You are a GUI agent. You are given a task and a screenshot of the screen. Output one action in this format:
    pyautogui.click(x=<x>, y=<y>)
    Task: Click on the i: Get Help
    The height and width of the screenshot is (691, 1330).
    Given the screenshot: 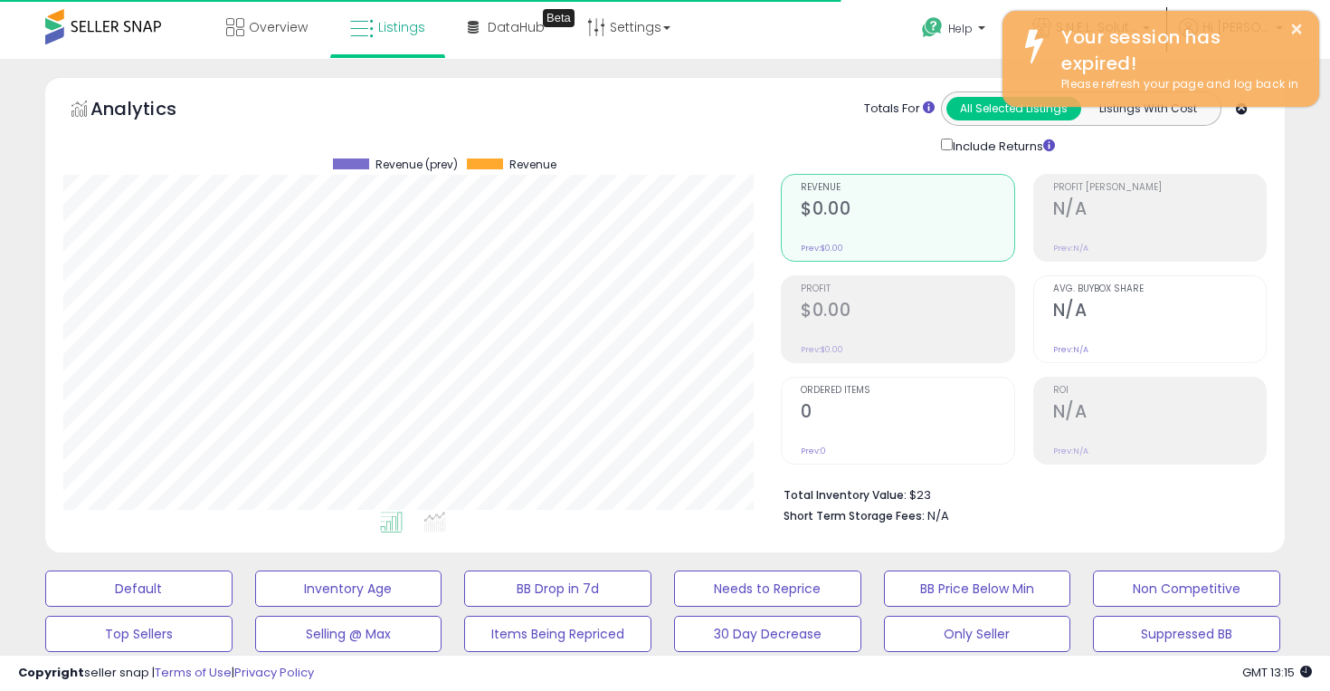 What is the action you would take?
    pyautogui.click(x=932, y=27)
    